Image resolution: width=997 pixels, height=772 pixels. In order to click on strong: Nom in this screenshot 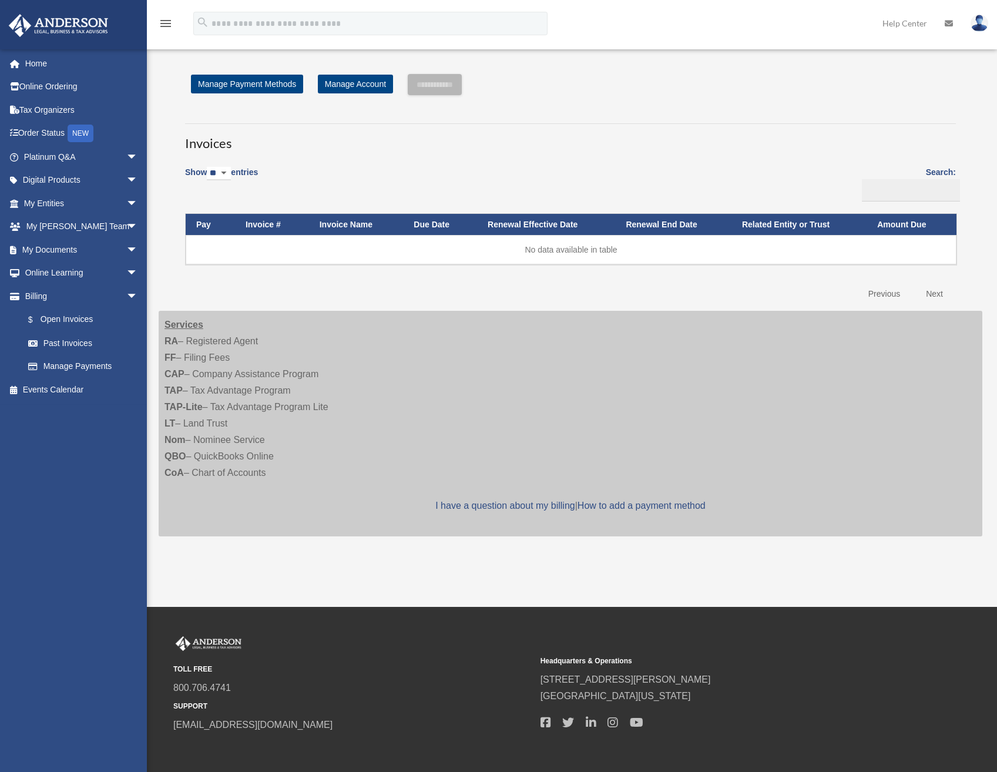, I will do `click(175, 439)`.